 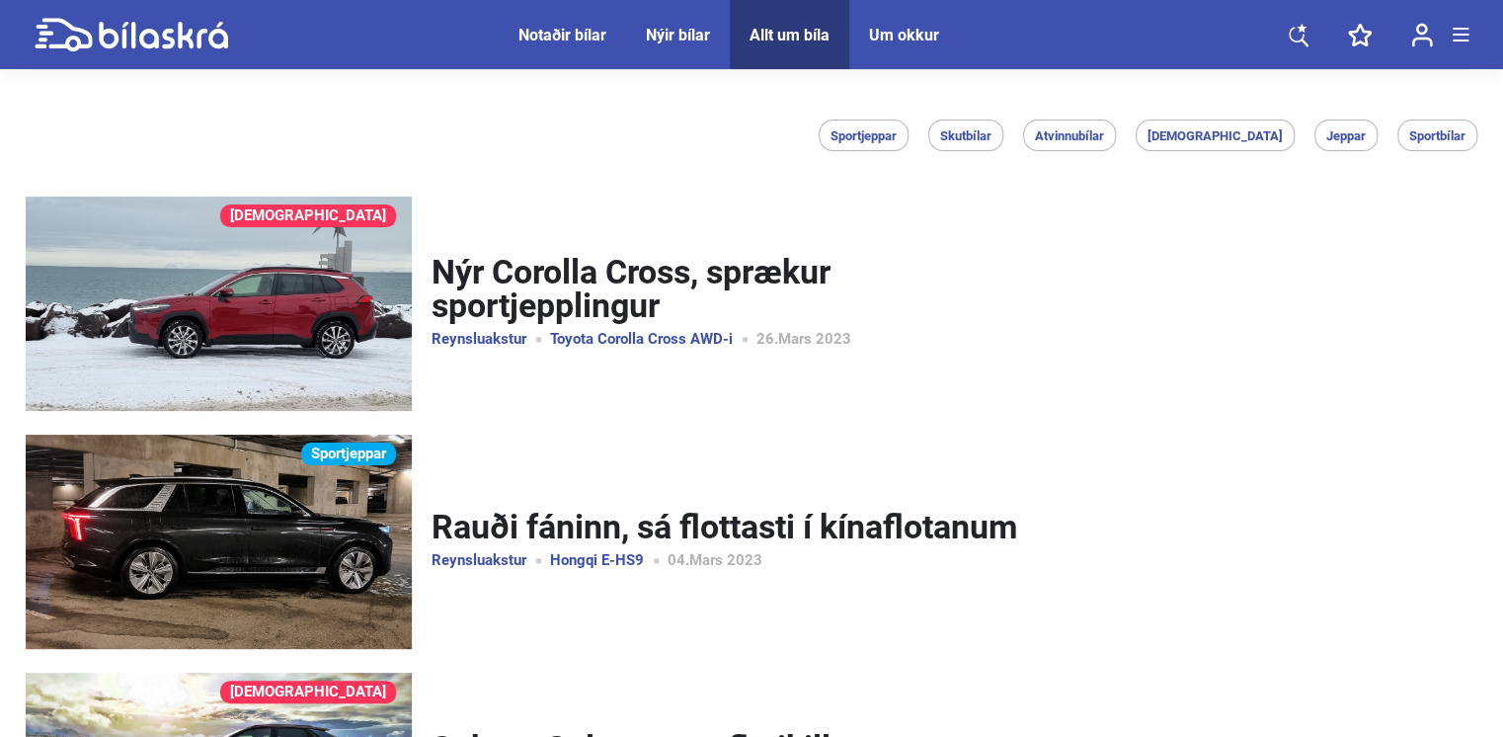 What do you see at coordinates (653, 339) in the screenshot?
I see `a: Toyota Corolla Cross AWD-i` at bounding box center [653, 339].